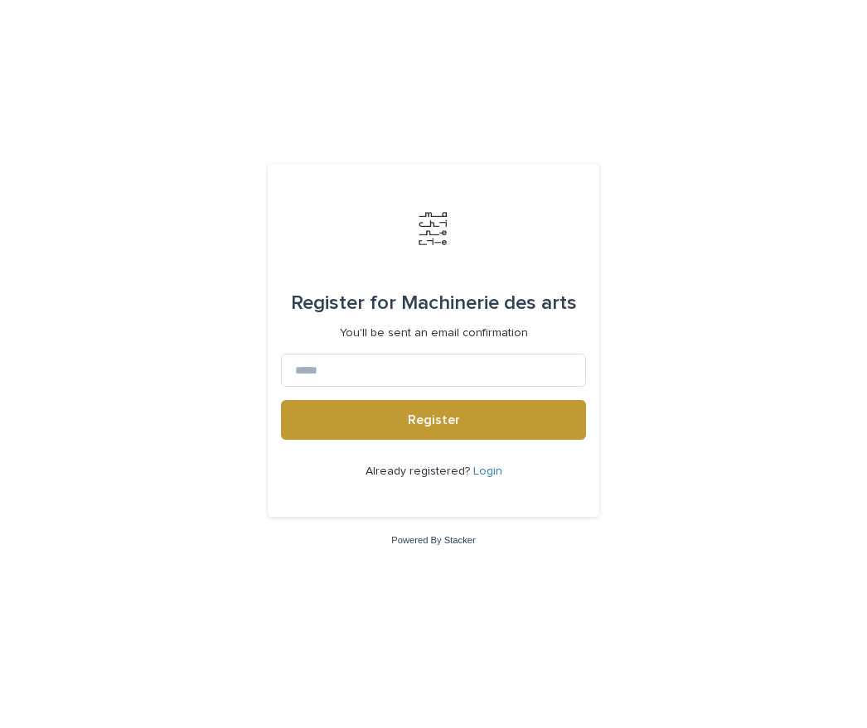 Image resolution: width=867 pixels, height=728 pixels. Describe the element at coordinates (433, 229) in the screenshot. I see `img: Jx8JiDZqSLW7pnA6nIo1` at that location.